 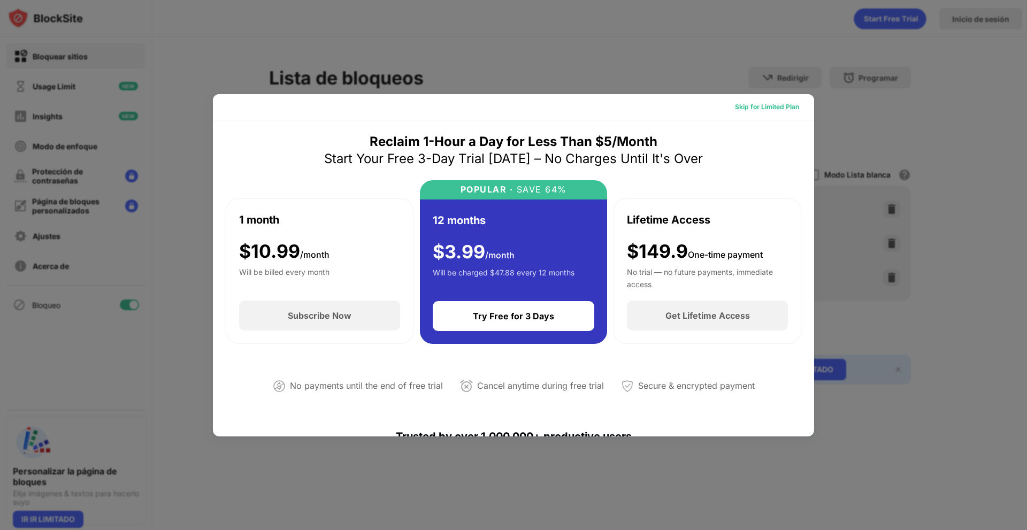 What do you see at coordinates (459, 220) in the screenshot?
I see `div: 12 months` at bounding box center [459, 220].